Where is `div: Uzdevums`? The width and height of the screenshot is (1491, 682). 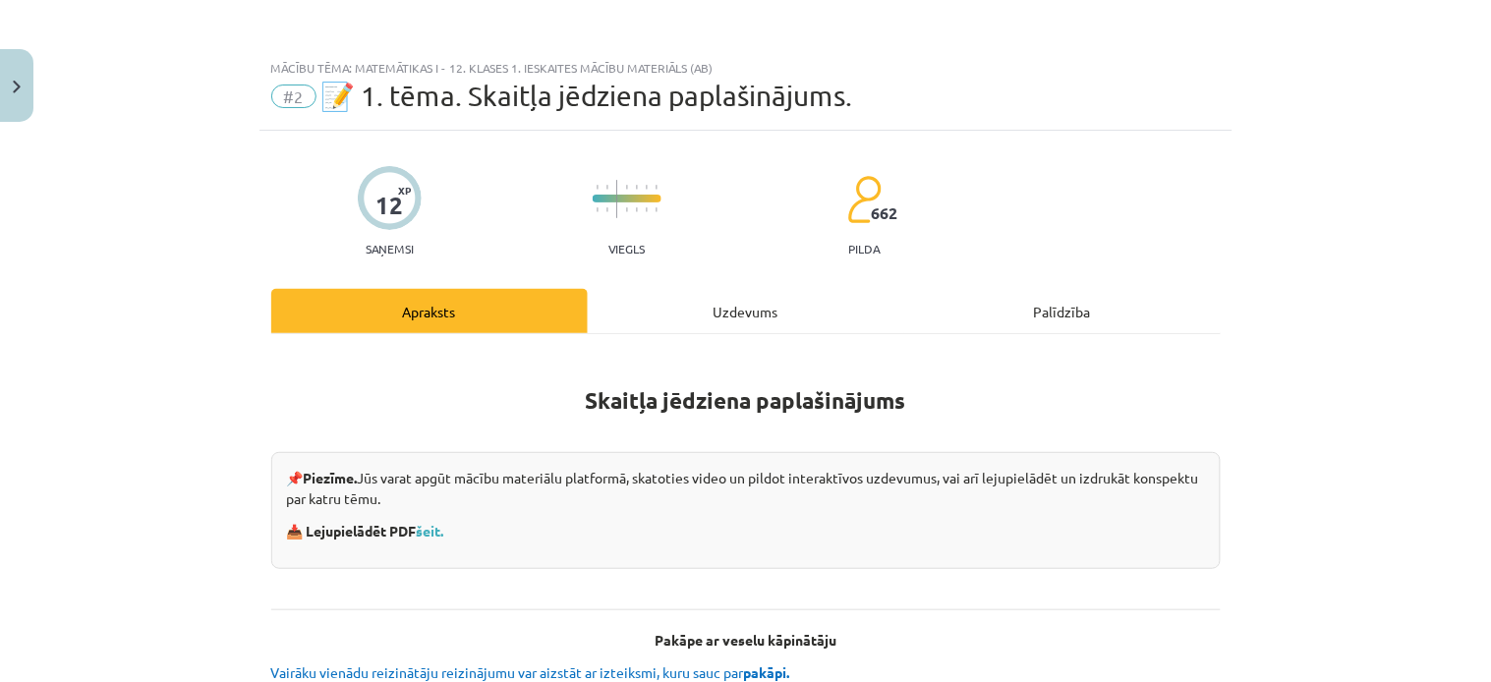 div: Uzdevums is located at coordinates (746, 311).